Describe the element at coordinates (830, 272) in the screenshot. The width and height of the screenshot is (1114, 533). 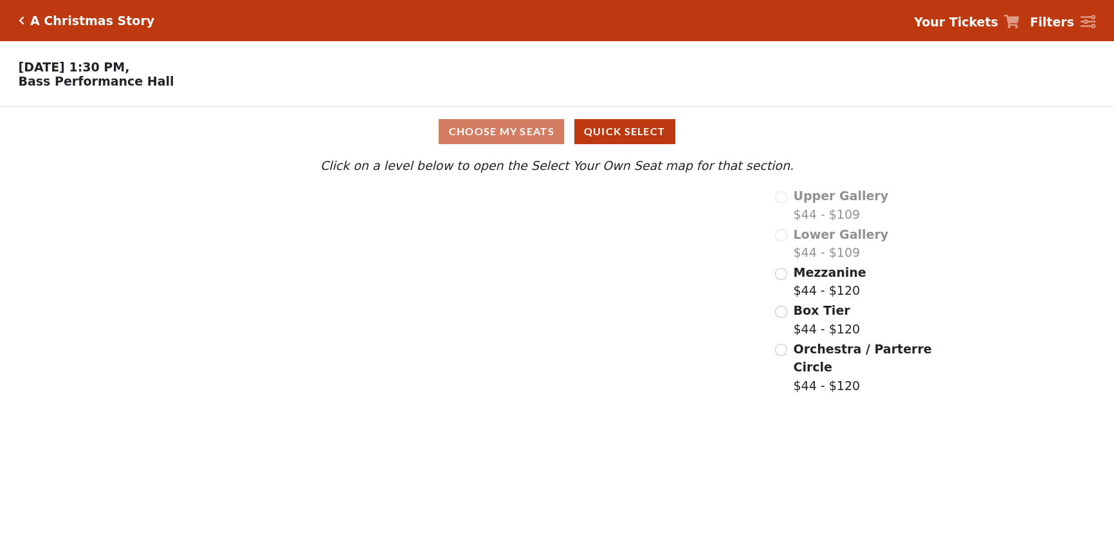
I see `span: Mezzanine` at that location.